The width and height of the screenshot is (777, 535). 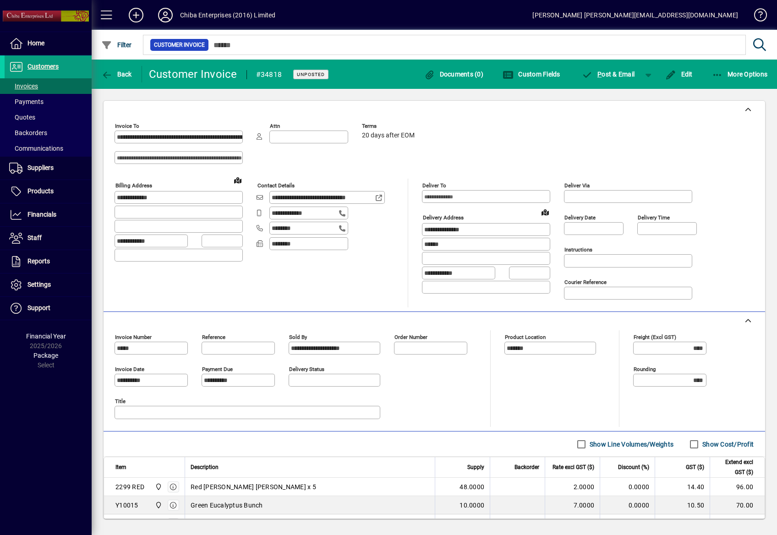 I want to click on span: Quotes, so click(x=22, y=117).